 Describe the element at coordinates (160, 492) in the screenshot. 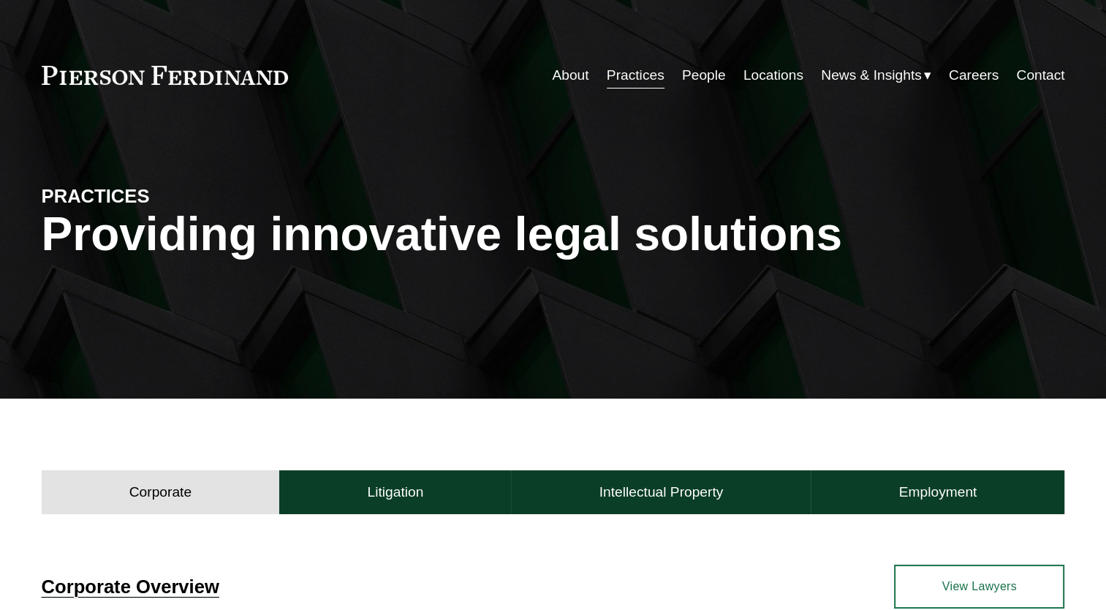

I see `h4: Corporate` at that location.